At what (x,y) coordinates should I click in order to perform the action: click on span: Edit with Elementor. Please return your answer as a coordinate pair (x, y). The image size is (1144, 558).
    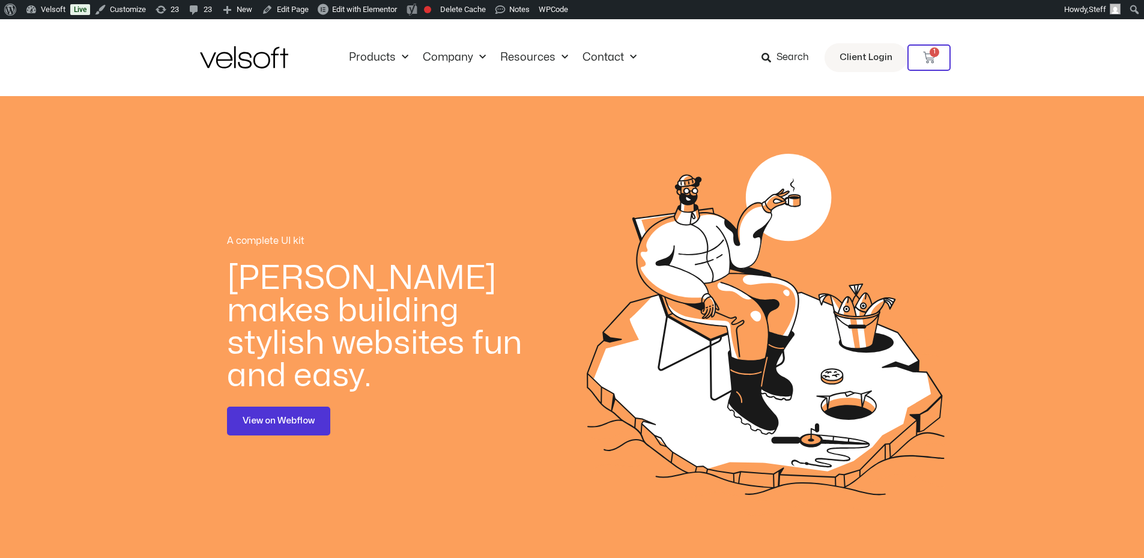
    Looking at the image, I should click on (364, 9).